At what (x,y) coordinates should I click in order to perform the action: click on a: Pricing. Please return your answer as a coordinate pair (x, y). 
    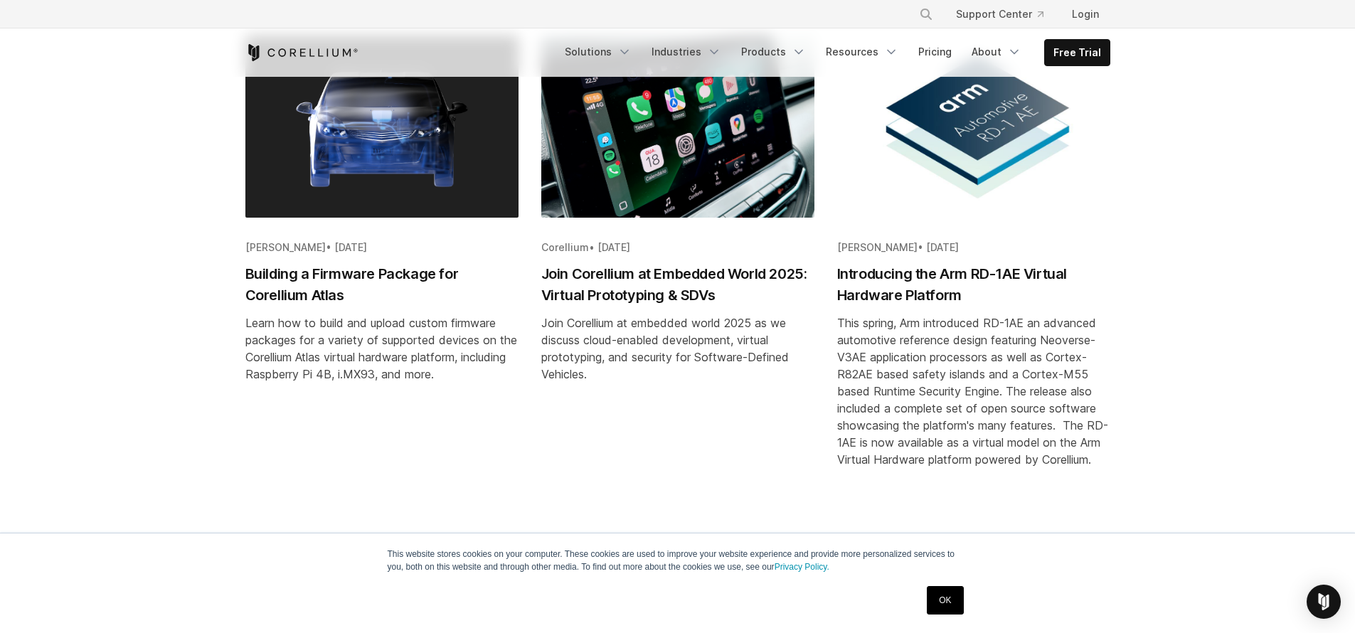
    Looking at the image, I should click on (935, 52).